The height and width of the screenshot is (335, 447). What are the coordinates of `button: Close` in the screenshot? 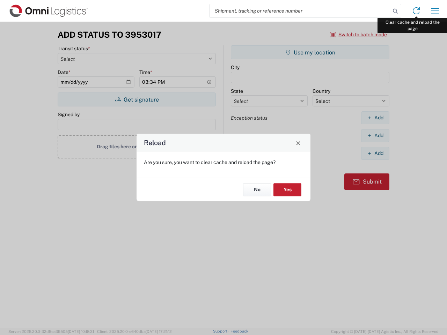 It's located at (298, 143).